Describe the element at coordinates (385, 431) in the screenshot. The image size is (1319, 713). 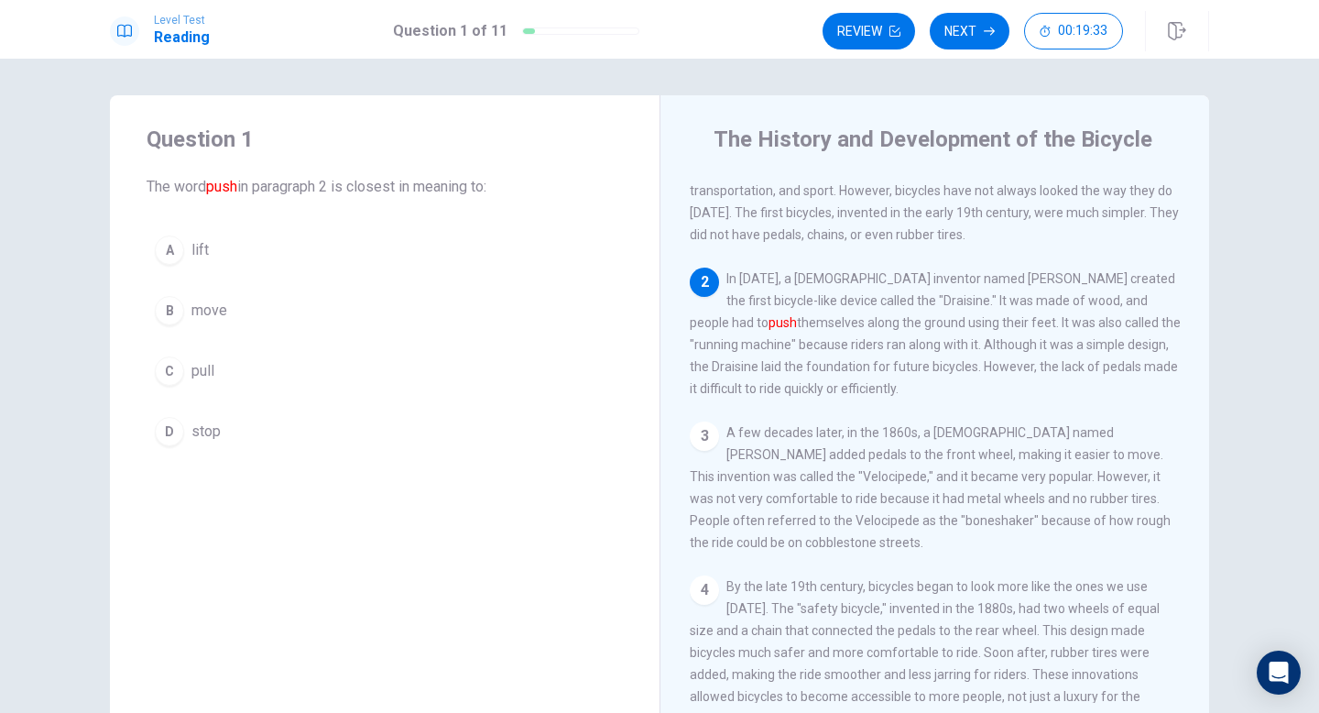
I see `button: Dstop` at that location.